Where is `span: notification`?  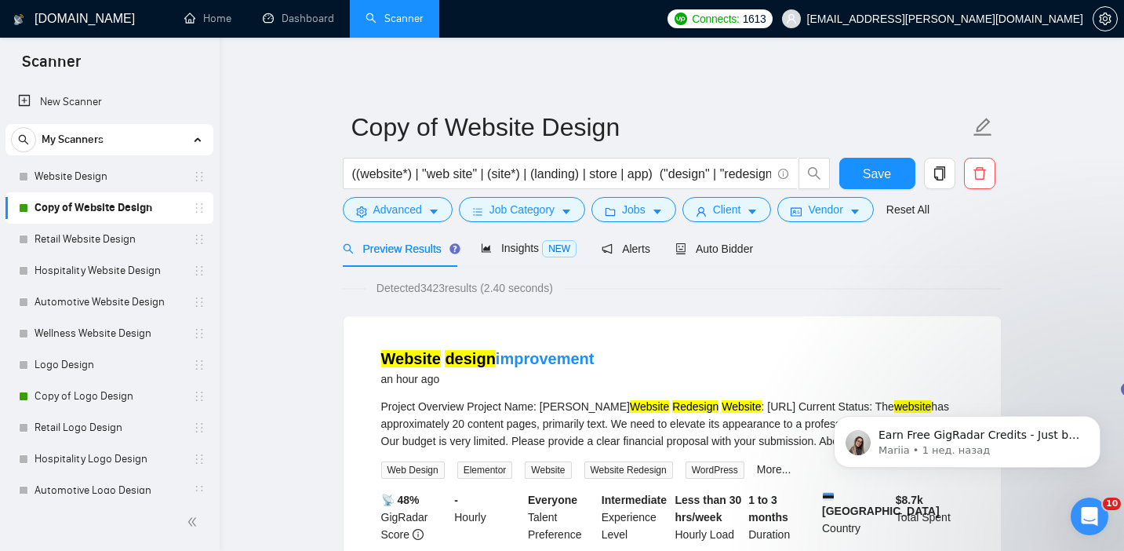
span: notification is located at coordinates (607, 249).